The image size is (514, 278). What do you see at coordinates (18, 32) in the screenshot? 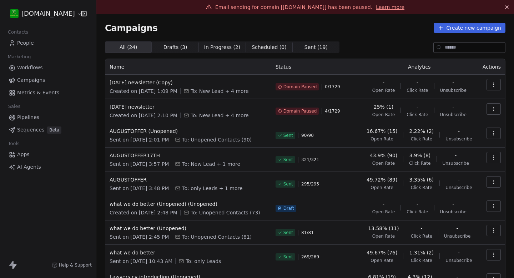
I see `span: Contacts` at bounding box center [18, 32].